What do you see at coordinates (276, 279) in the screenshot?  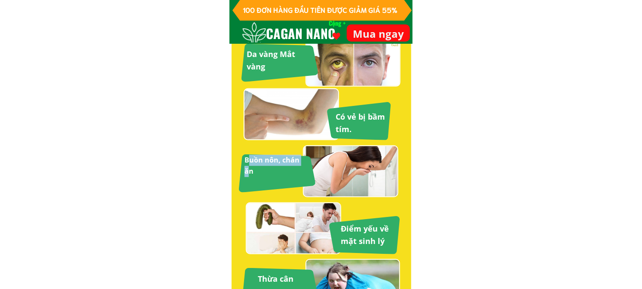 I see `font: Thừa cân` at bounding box center [276, 279].